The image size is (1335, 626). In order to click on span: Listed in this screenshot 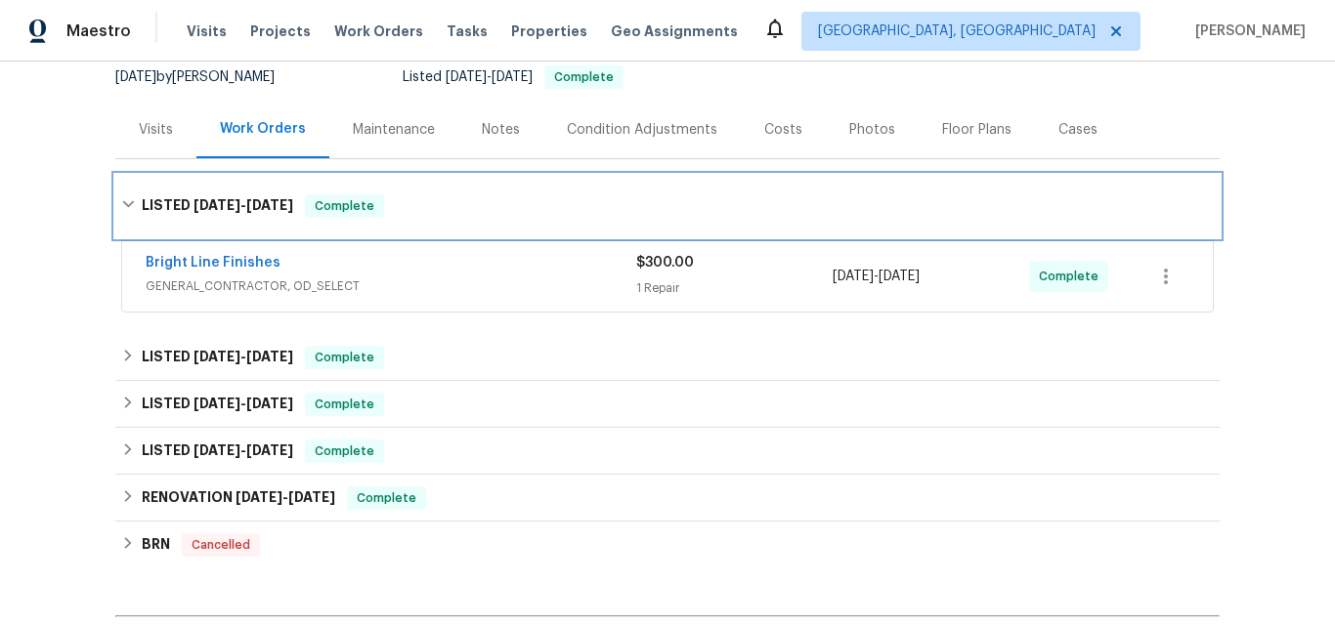, I will do `click(513, 77)`.